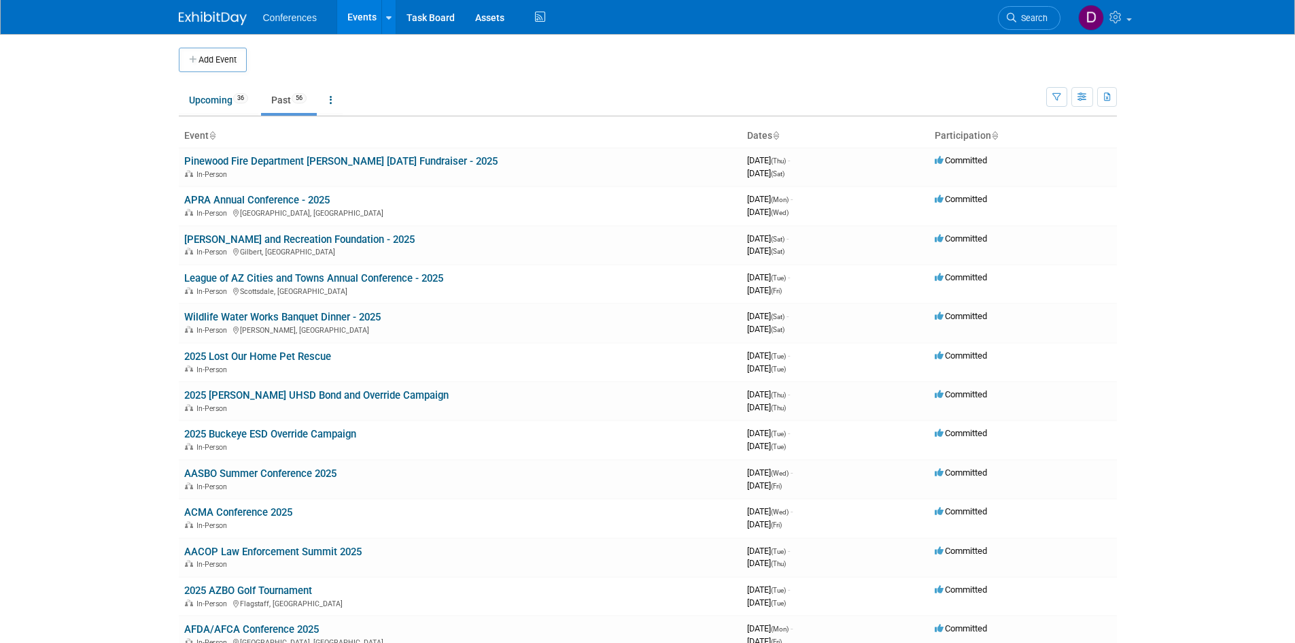  Describe the element at coordinates (1023, 136) in the screenshot. I see `th: Participation` at that location.